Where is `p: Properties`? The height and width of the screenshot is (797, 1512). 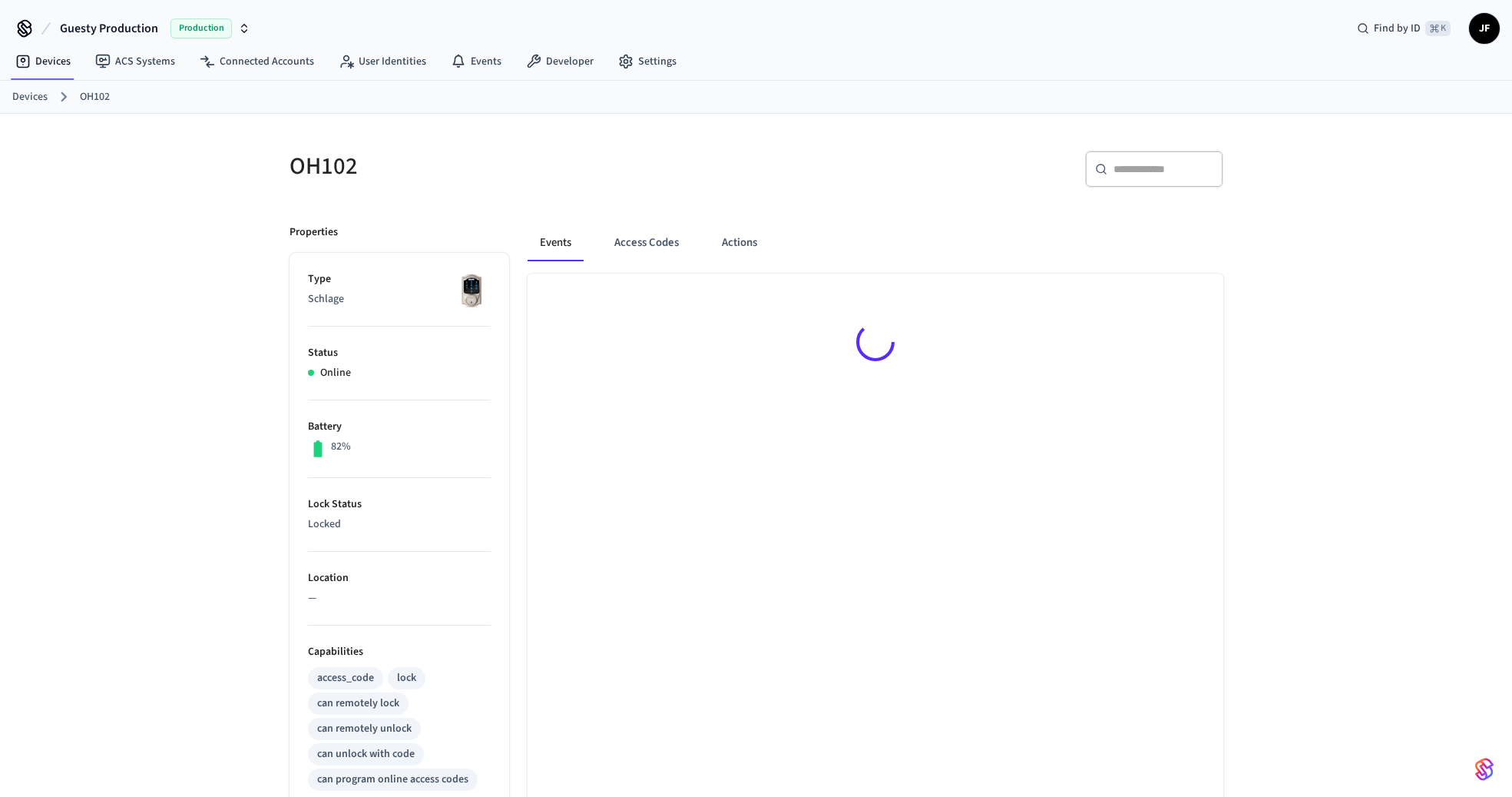
p: Properties is located at coordinates (313, 232).